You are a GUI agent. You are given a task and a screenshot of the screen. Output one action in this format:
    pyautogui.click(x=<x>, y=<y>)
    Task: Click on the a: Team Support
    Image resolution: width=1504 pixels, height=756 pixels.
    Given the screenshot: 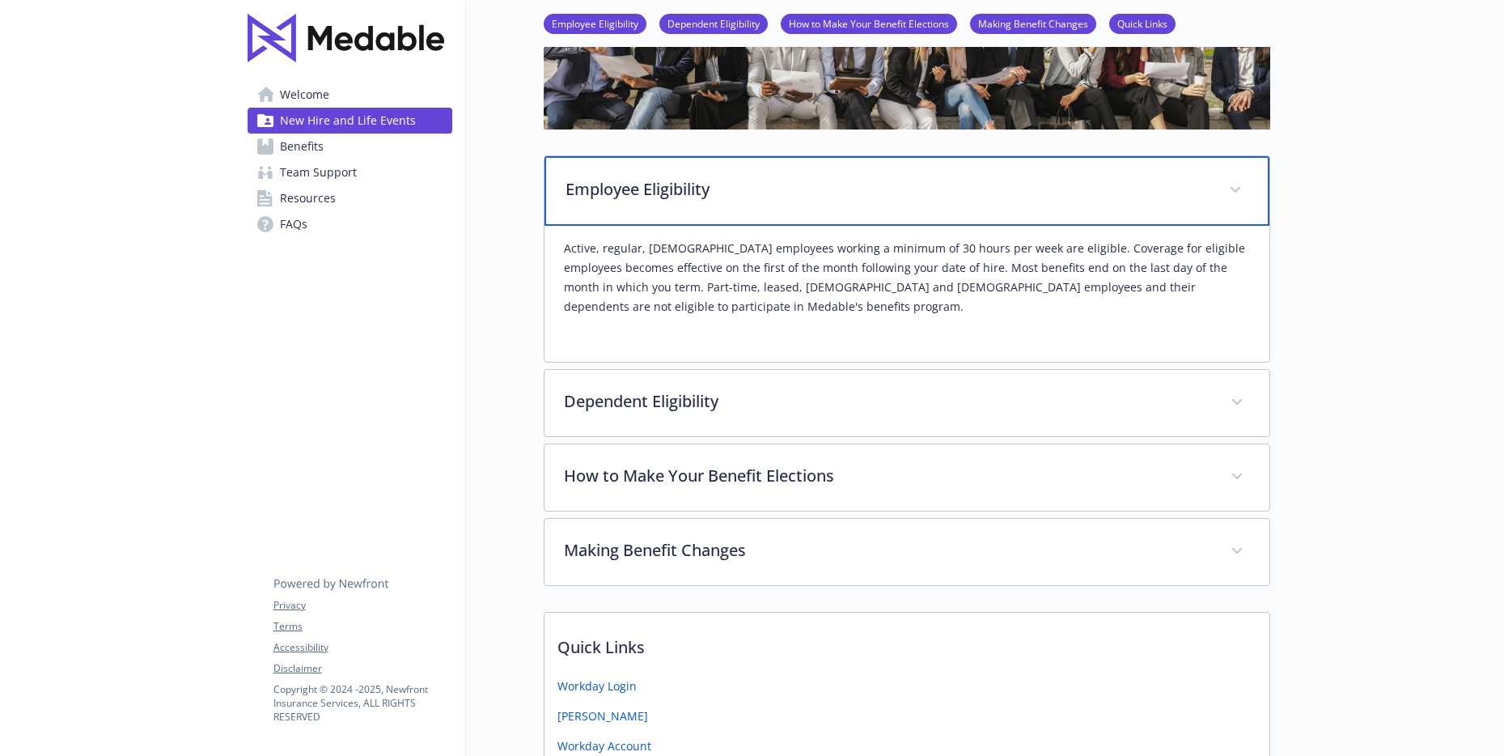 What is the action you would take?
    pyautogui.click(x=349, y=172)
    